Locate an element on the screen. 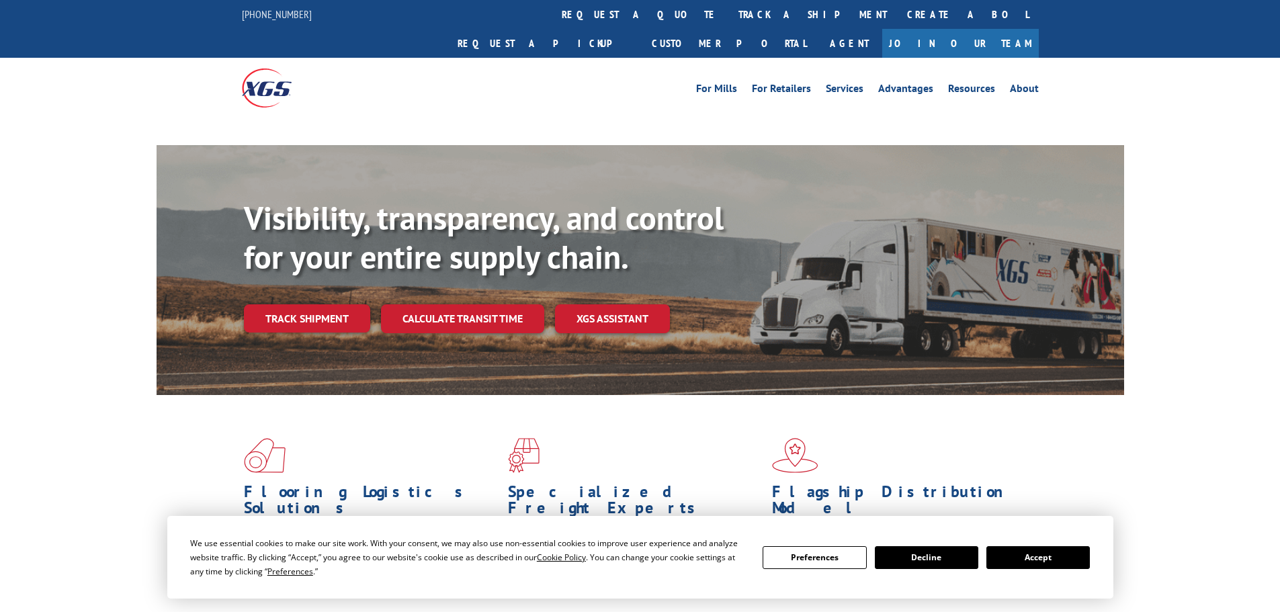 The height and width of the screenshot is (612, 1280). a: Customer Portal is located at coordinates (729, 43).